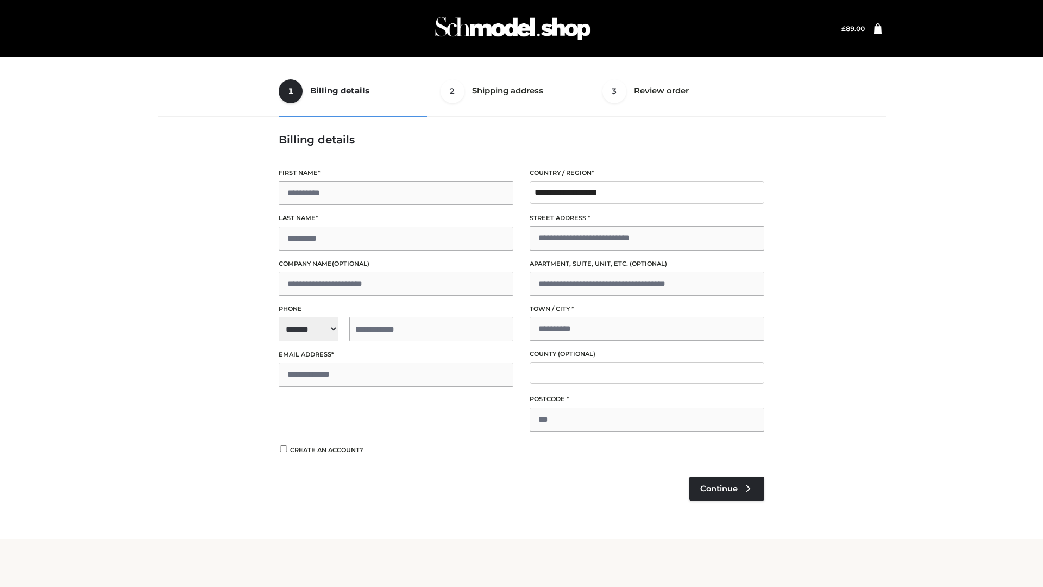 The height and width of the screenshot is (587, 1043). What do you see at coordinates (513, 28) in the screenshot?
I see `img: Schmodel Admin 964` at bounding box center [513, 28].